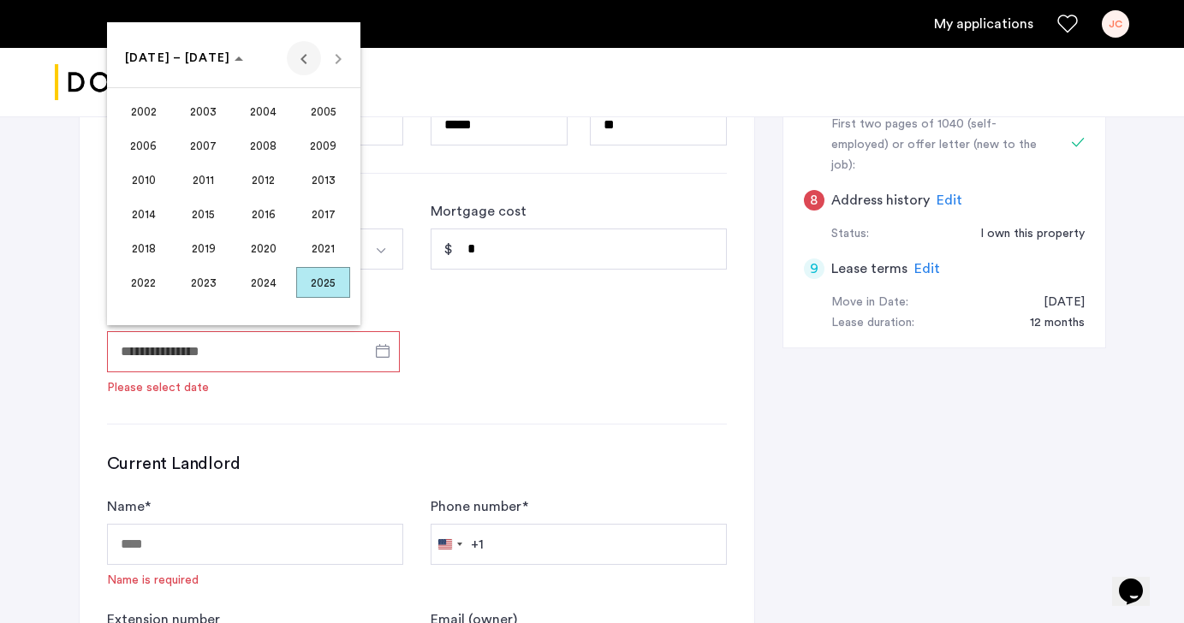  I want to click on span: 2007, so click(203, 145).